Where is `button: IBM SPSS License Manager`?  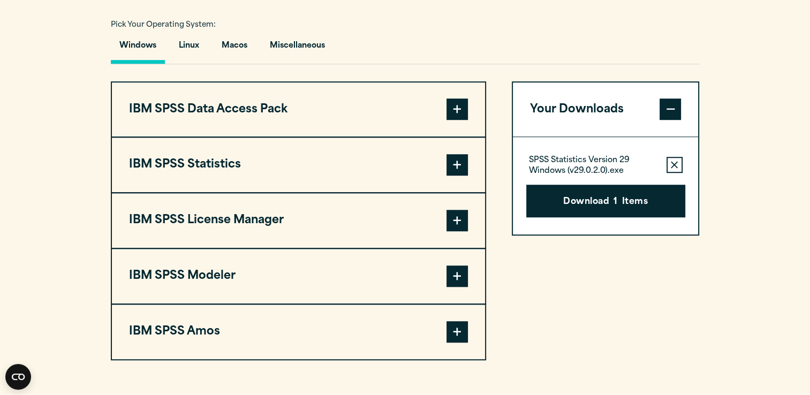
button: IBM SPSS License Manager is located at coordinates (298, 221).